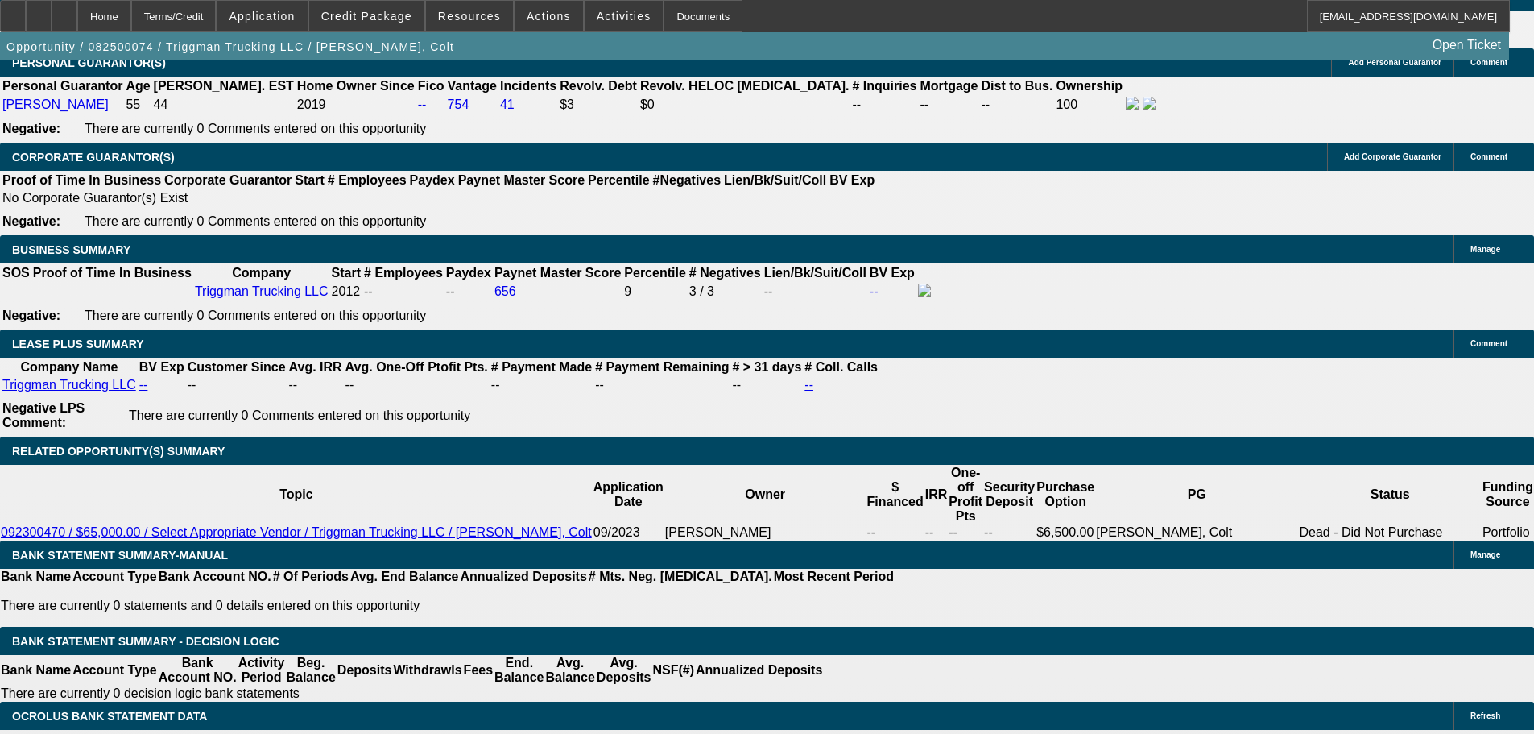 Image resolution: width=1534 pixels, height=734 pixels. What do you see at coordinates (673, 670) in the screenshot?
I see `th: NSF(#)` at bounding box center [673, 670].